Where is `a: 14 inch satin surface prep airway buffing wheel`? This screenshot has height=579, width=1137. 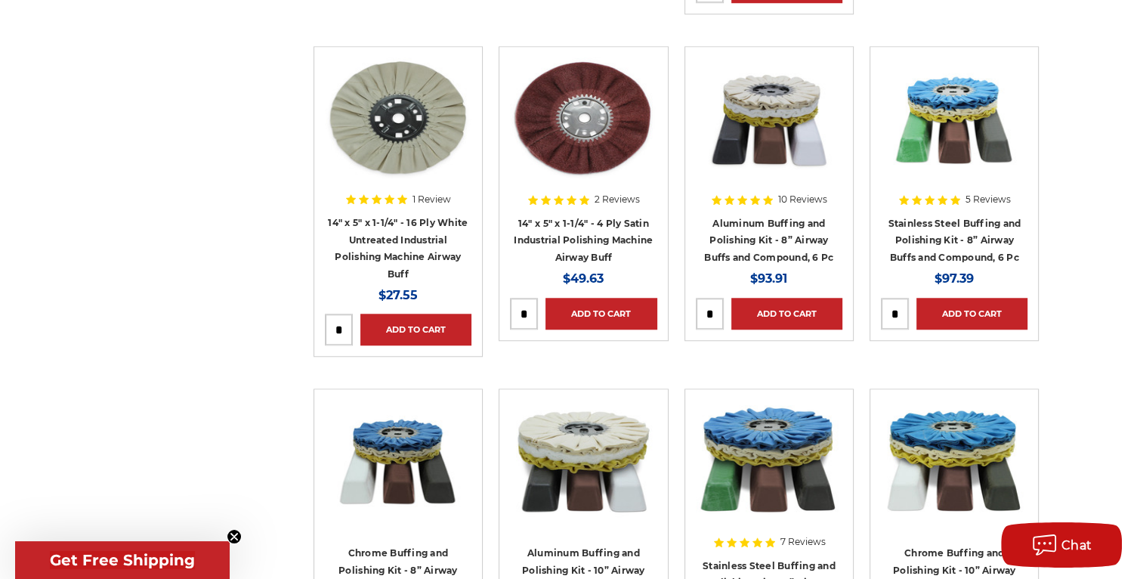
a: 14 inch satin surface prep airway buffing wheel is located at coordinates (583, 154).